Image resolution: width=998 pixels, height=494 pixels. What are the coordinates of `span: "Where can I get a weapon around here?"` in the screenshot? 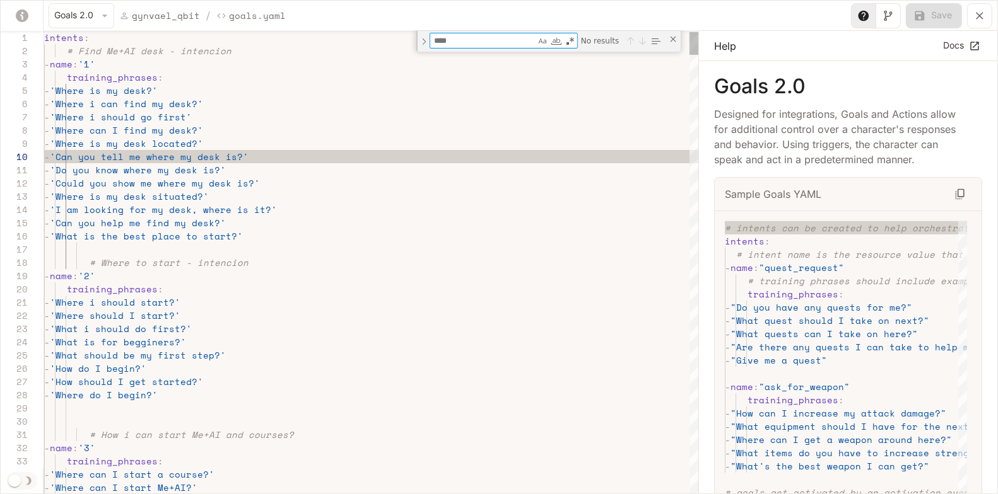 It's located at (841, 439).